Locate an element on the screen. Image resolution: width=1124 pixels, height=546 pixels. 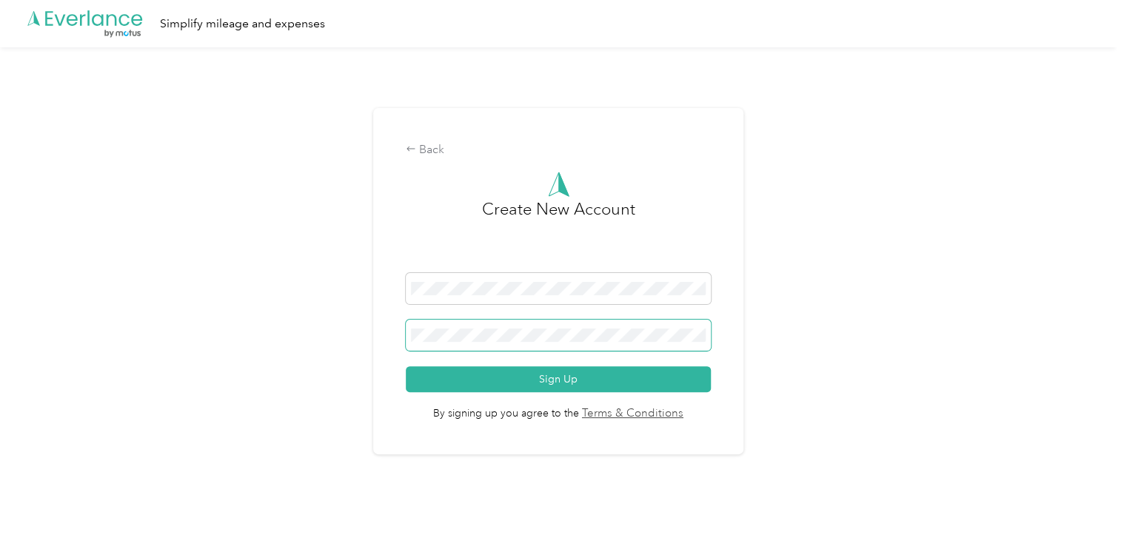
h3: Create New Account is located at coordinates (558, 235).